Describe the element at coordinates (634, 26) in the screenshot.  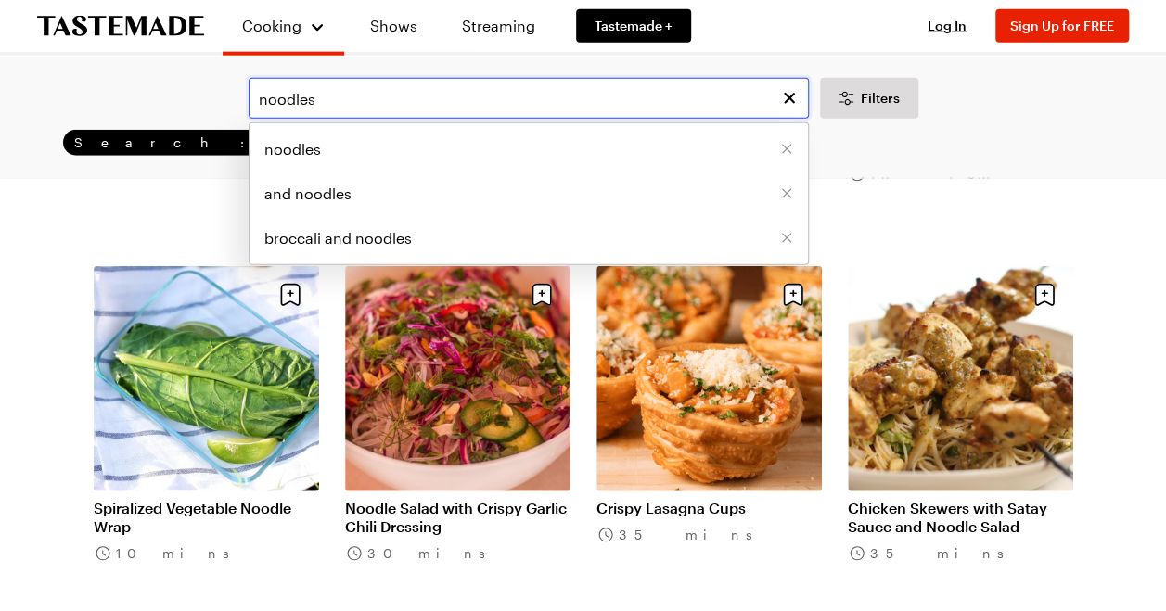
I see `span: Tastemade +` at that location.